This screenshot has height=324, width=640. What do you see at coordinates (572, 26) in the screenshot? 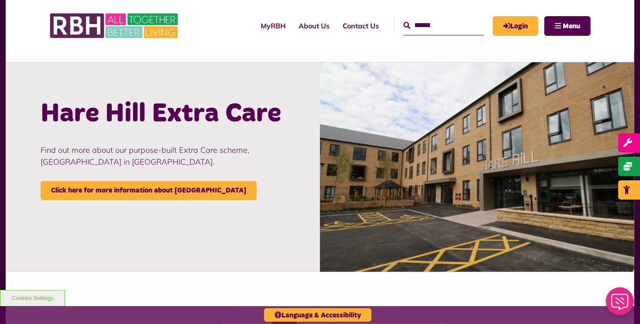
I see `span: Menu` at bounding box center [572, 26].